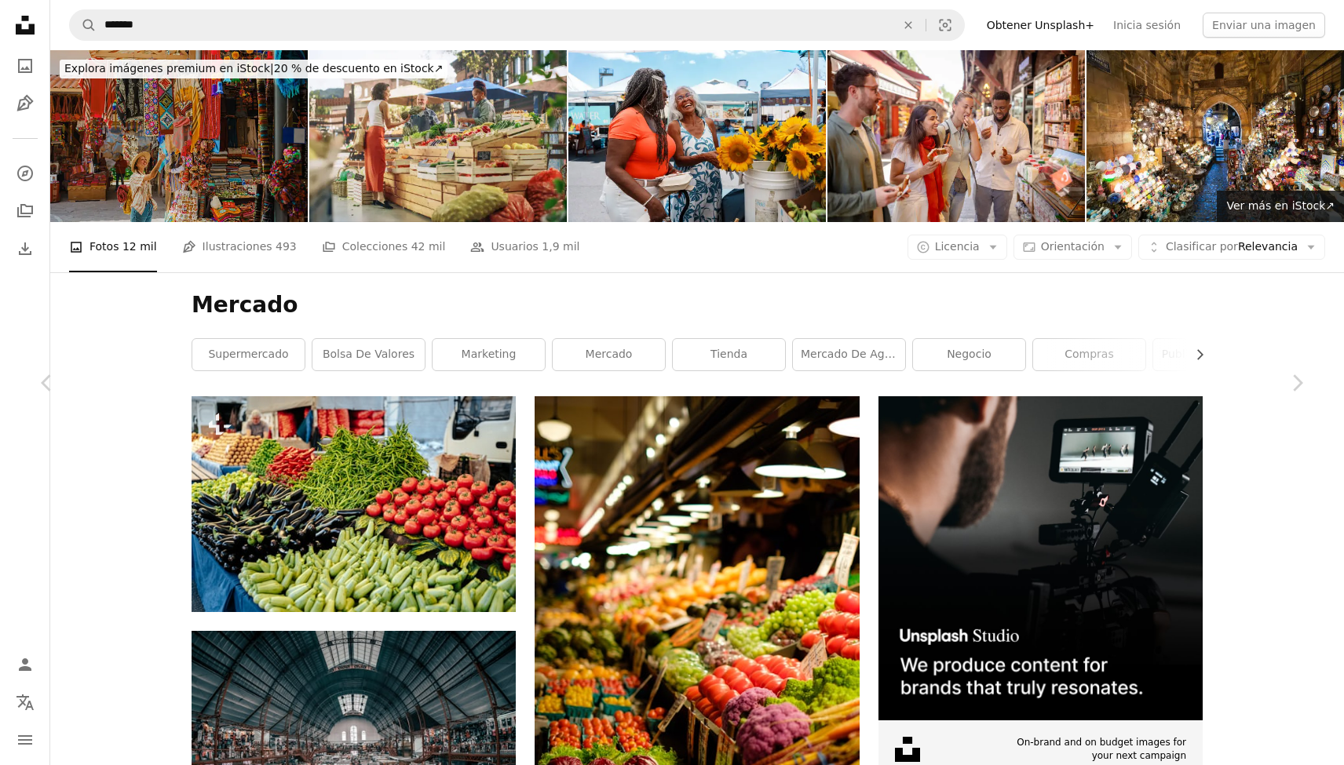 The width and height of the screenshot is (1344, 765). Describe the element at coordinates (957, 246) in the screenshot. I see `span: Licencia` at that location.